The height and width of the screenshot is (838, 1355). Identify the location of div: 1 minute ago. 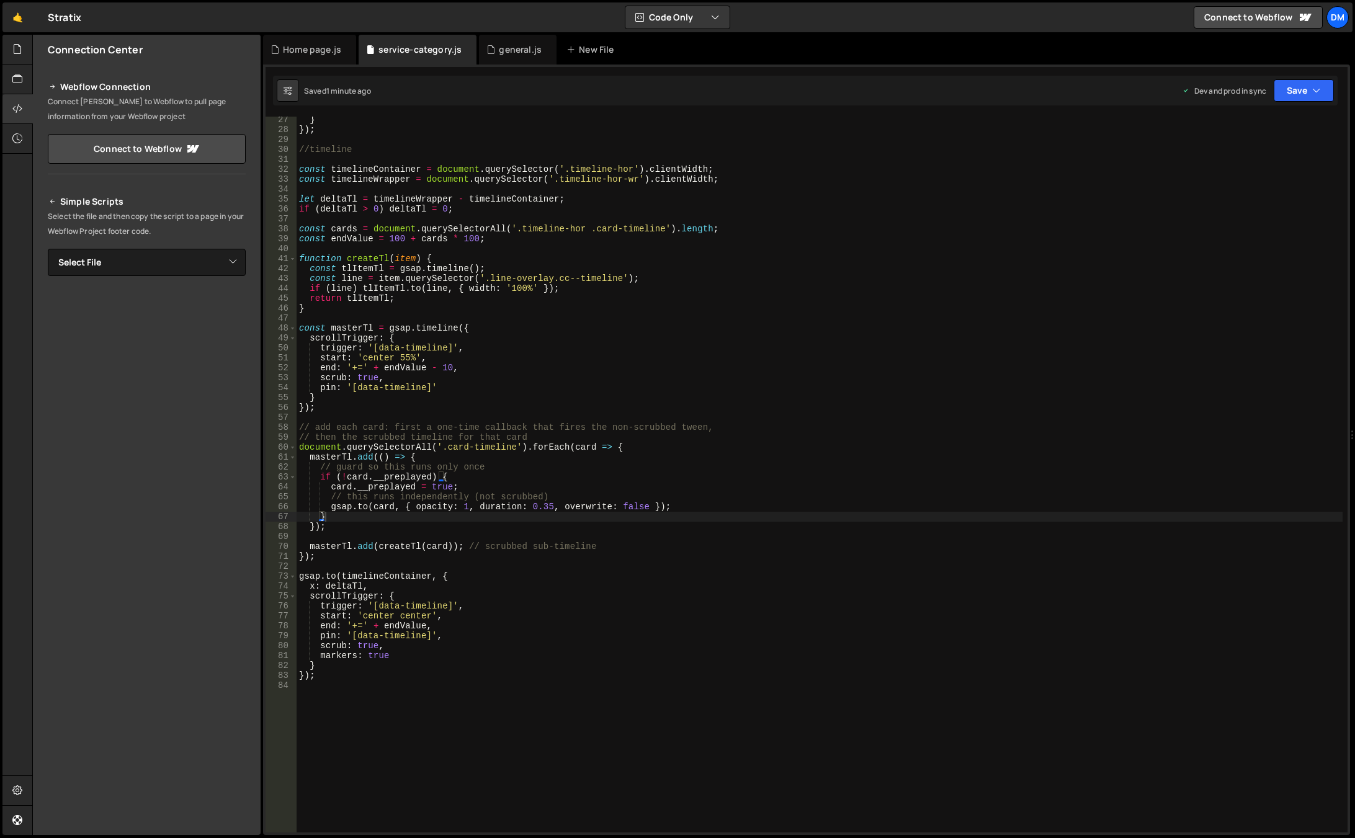
(349, 91).